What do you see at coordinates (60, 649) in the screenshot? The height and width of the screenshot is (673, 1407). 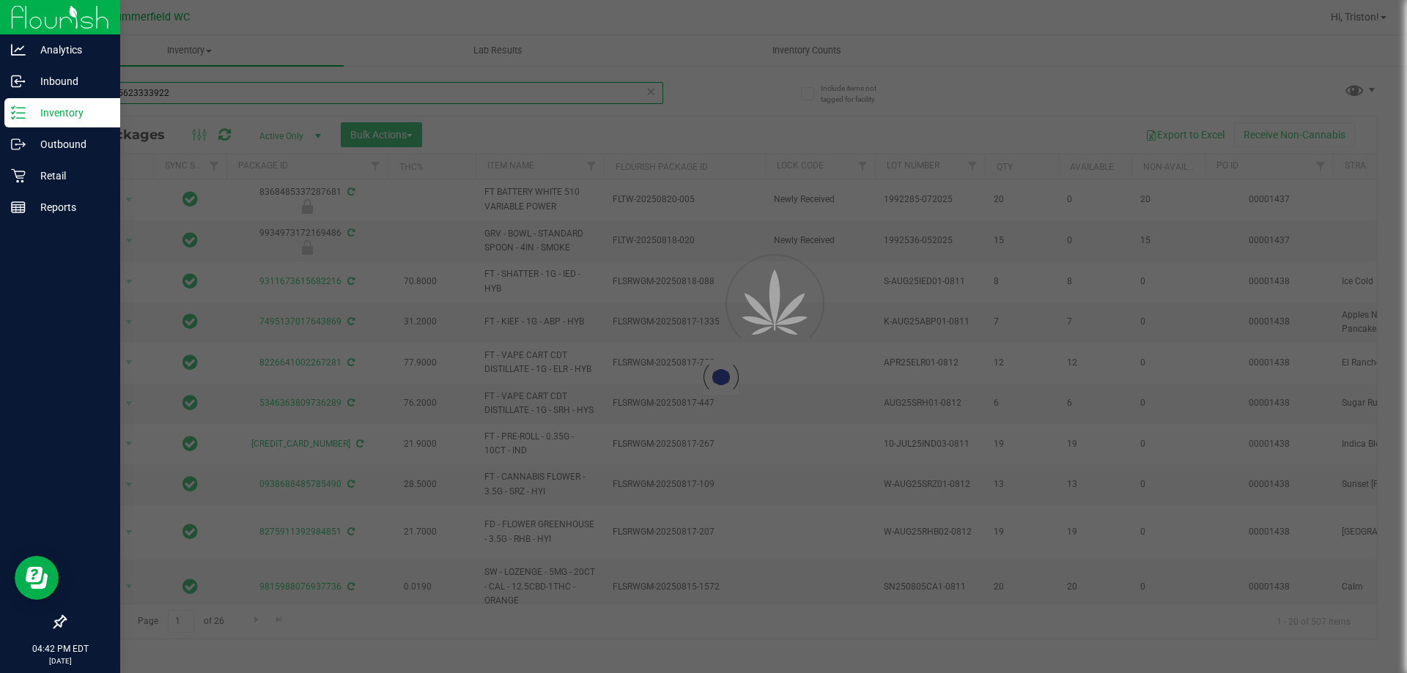 I see `p: 04:42 PM EDT` at bounding box center [60, 649].